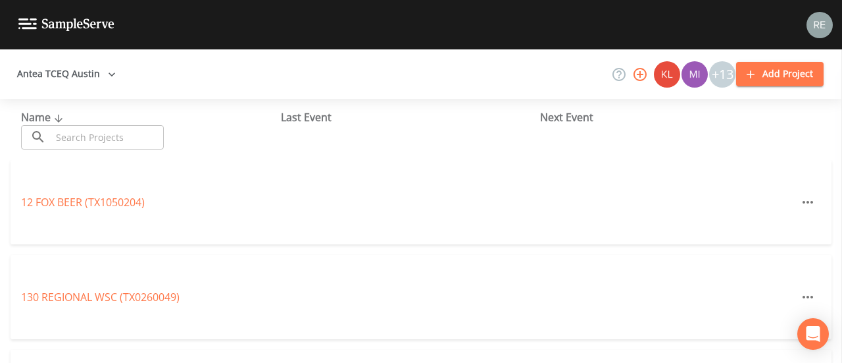 The height and width of the screenshot is (363, 842). What do you see at coordinates (667, 74) in the screenshot?
I see `div: Kler Teran` at bounding box center [667, 74].